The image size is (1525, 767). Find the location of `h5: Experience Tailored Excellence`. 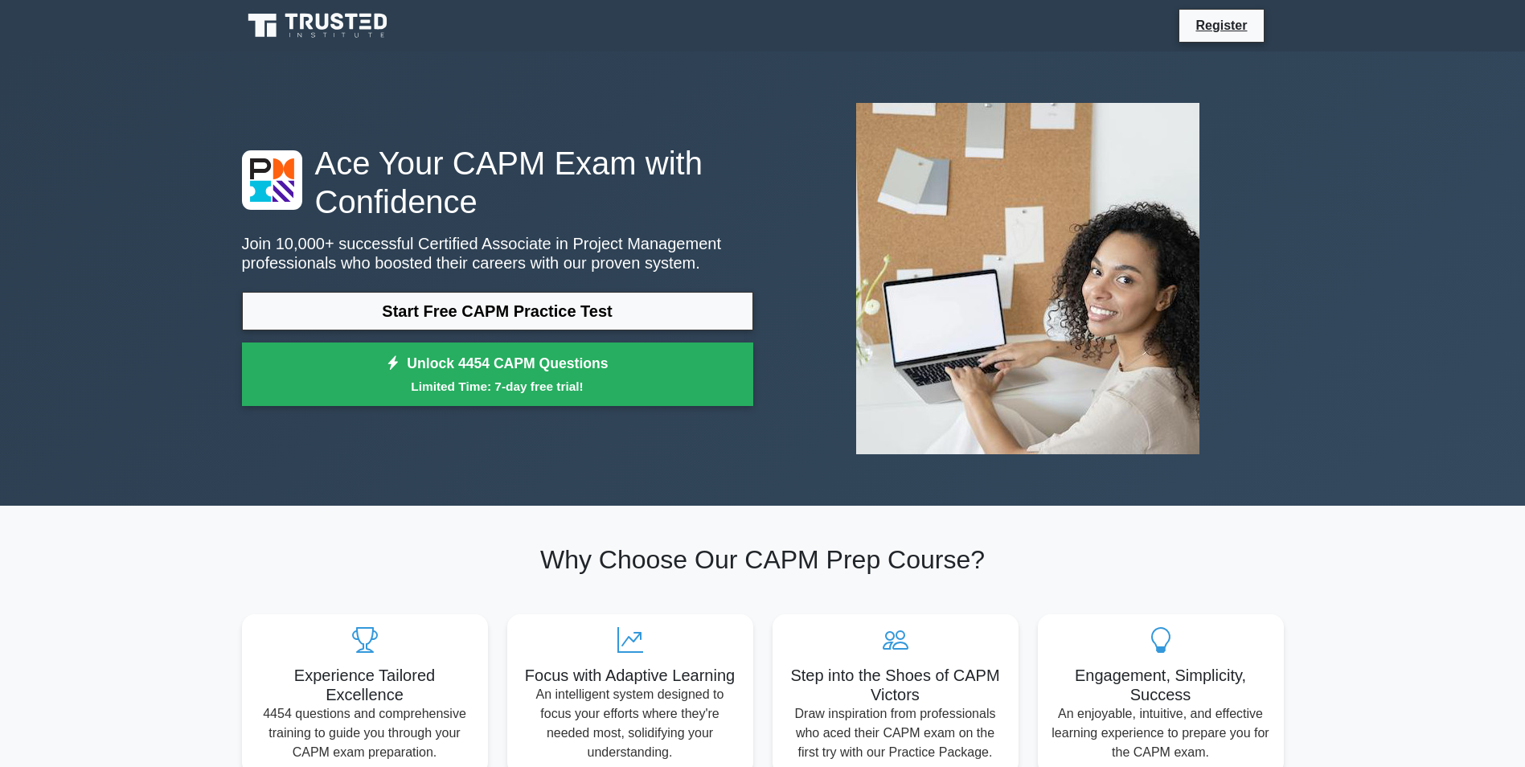

h5: Experience Tailored Excellence is located at coordinates (365, 685).